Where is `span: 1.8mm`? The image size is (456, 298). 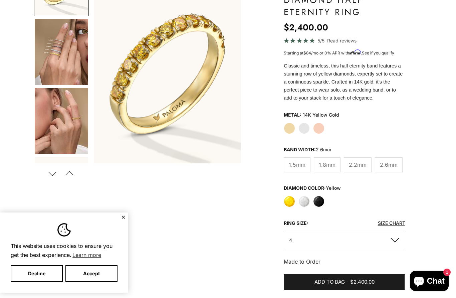 span: 1.8mm is located at coordinates (327, 165).